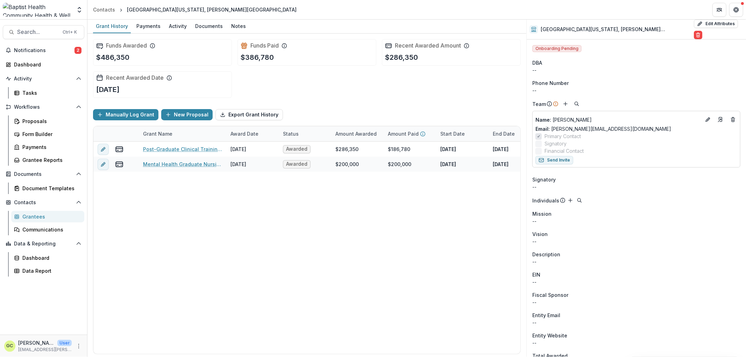 This screenshot has width=746, height=357. Describe the element at coordinates (43, 79) in the screenshot. I see `span: Activity` at that location.